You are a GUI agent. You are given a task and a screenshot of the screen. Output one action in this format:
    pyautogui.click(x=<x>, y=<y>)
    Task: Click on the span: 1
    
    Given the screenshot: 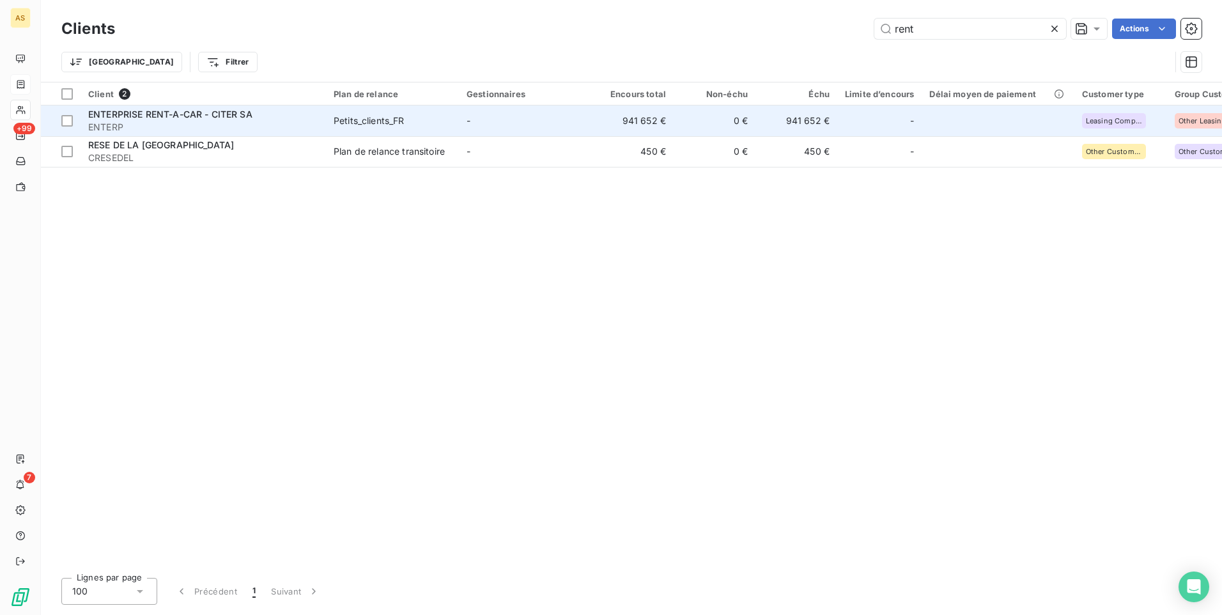 What is the action you would take?
    pyautogui.click(x=254, y=591)
    